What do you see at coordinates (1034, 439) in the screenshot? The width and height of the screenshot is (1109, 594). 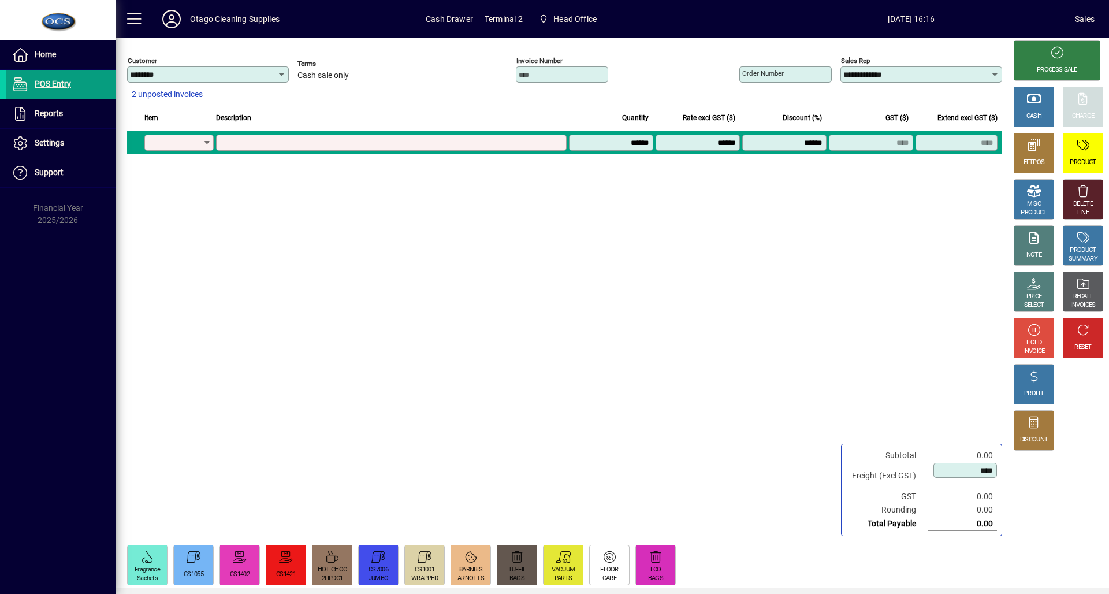 I see `div: DISCOUNT` at bounding box center [1034, 439].